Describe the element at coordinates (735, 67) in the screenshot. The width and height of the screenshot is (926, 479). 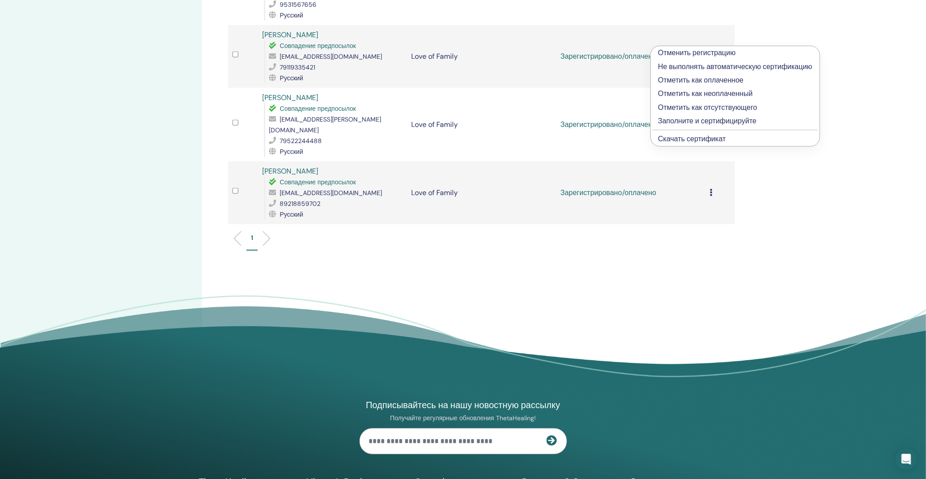
I see `p: Не выполнять автоматическую сертификацию` at that location.